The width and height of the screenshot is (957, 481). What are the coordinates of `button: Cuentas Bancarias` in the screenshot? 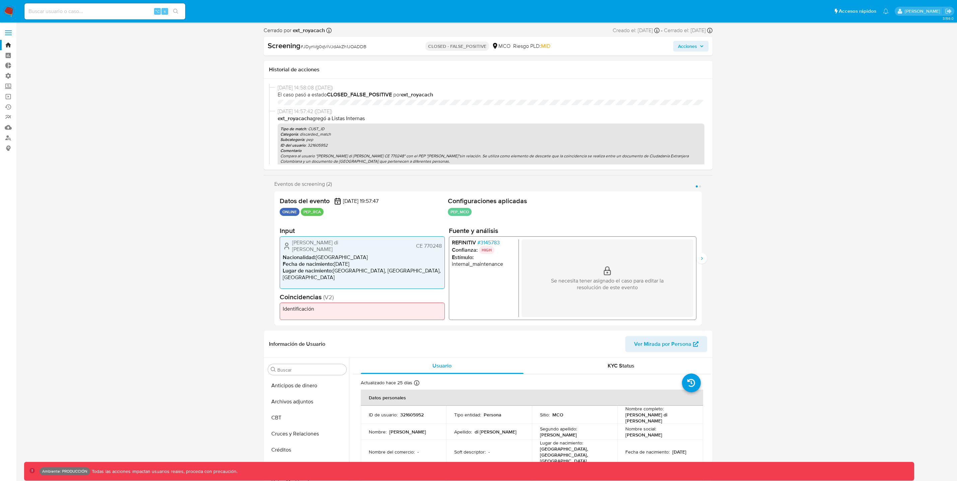 It's located at (307, 466).